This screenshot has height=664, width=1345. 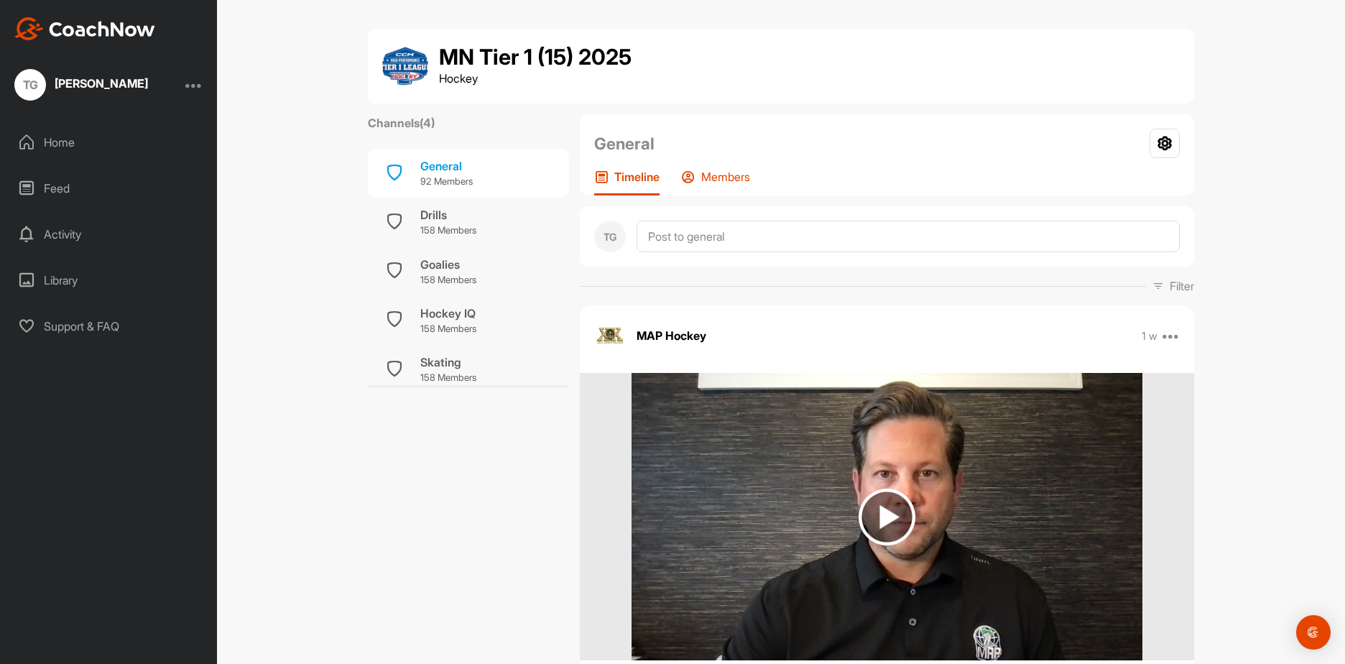 I want to click on div: Activity, so click(x=109, y=234).